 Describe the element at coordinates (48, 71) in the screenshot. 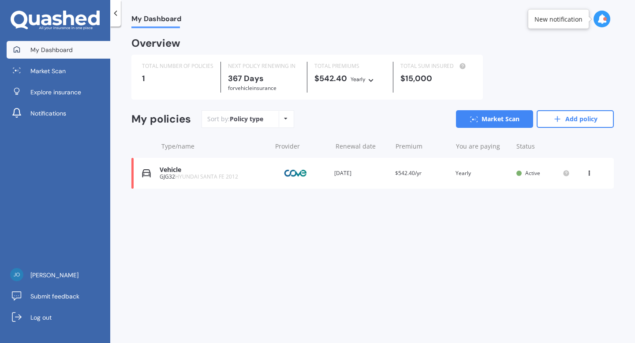

I see `span: Market Scan` at that location.